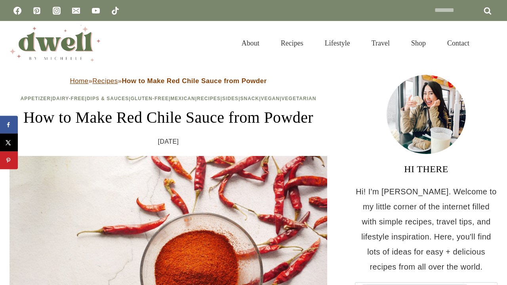 This screenshot has height=285, width=507. I want to click on a: TikTok, so click(115, 11).